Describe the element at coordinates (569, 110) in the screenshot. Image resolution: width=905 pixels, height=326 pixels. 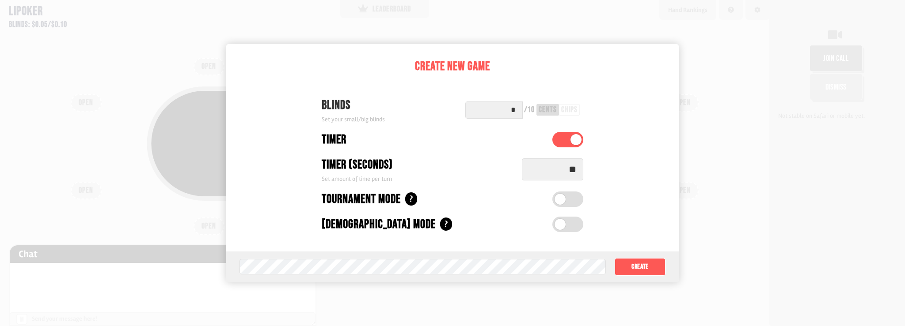
I see `div: chips` at that location.